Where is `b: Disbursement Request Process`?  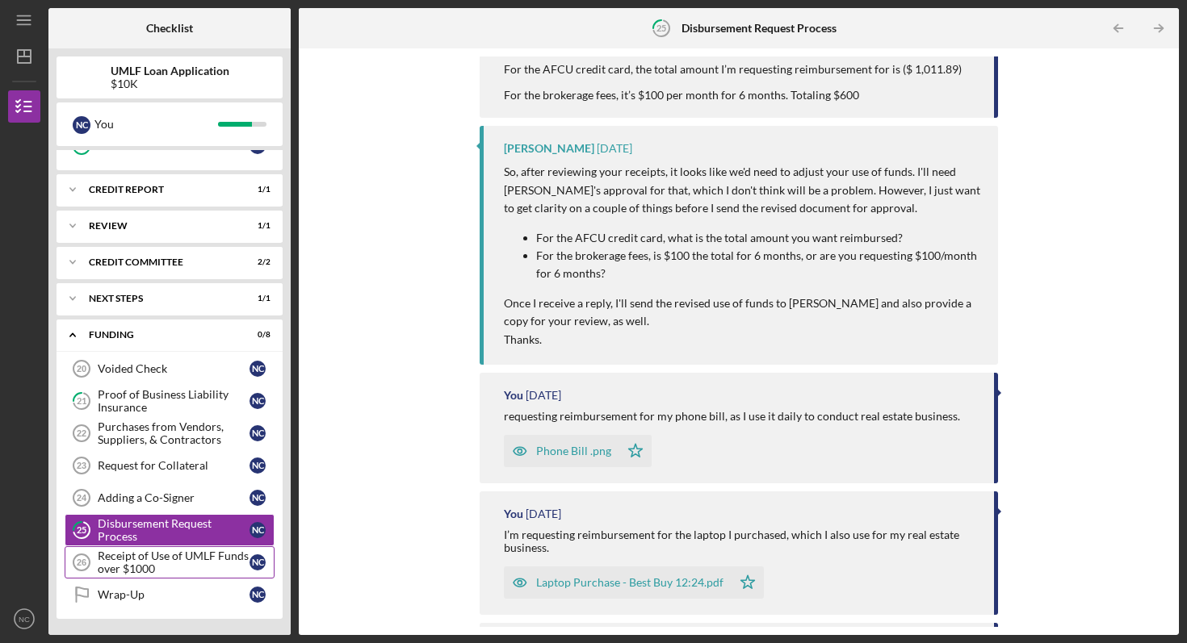
b: Disbursement Request Process is located at coordinates (759, 28).